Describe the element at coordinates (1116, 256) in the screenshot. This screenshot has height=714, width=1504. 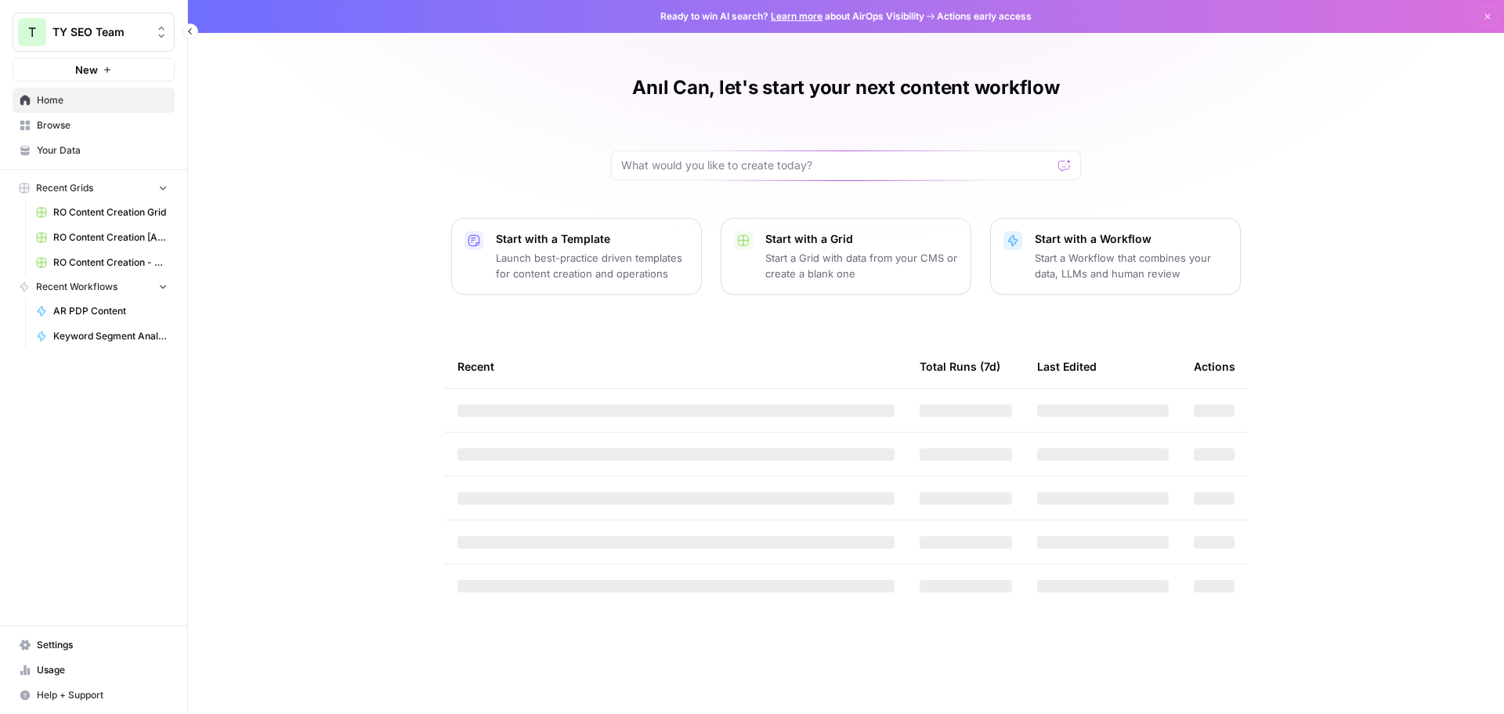
I see `button: Start with a WorkflowStart a Workflow that combines your data, LLMs and human review` at that location.